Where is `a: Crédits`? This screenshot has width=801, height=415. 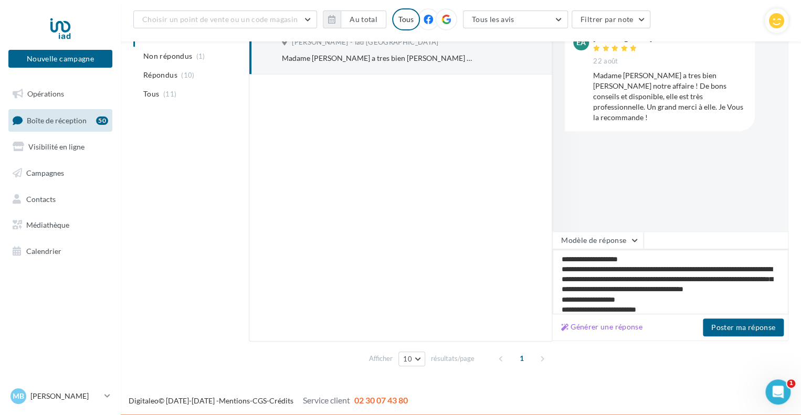
a: Crédits is located at coordinates (281, 401).